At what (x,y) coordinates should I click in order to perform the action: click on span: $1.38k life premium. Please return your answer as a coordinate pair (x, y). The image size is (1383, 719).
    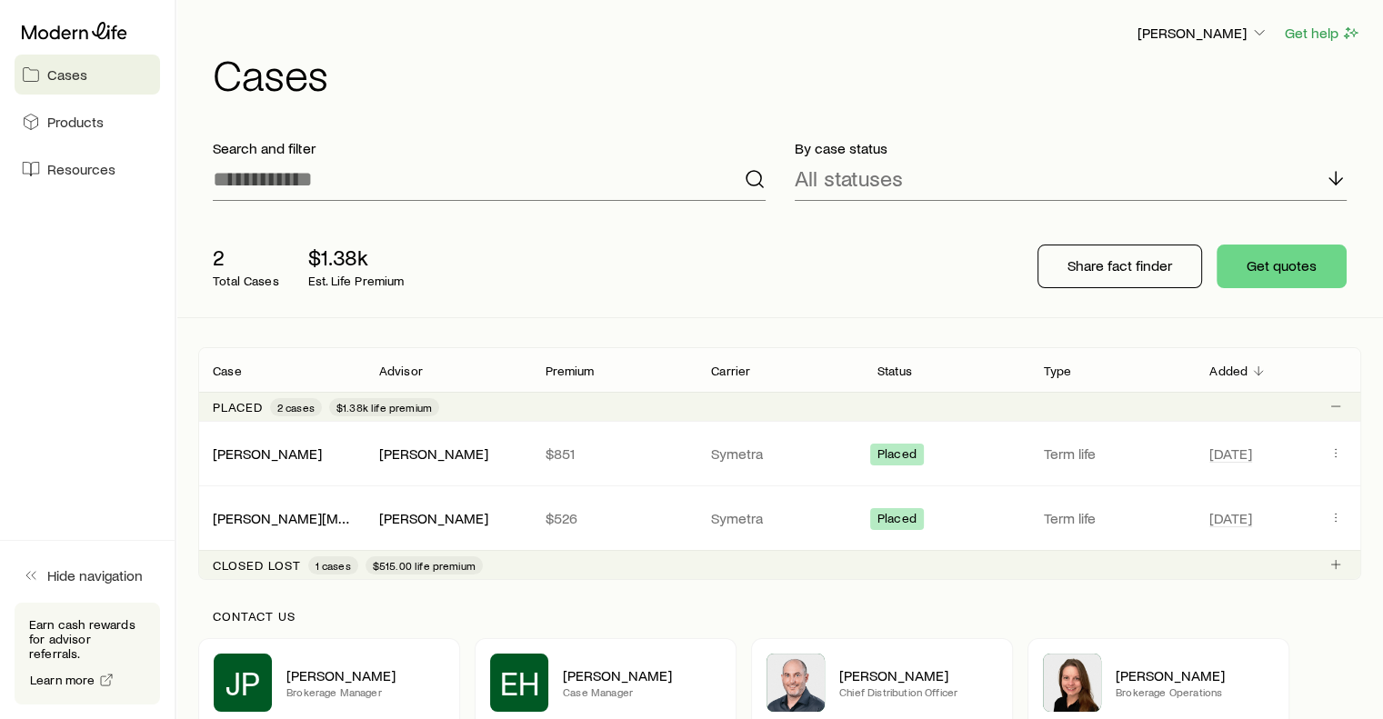
    Looking at the image, I should click on (384, 407).